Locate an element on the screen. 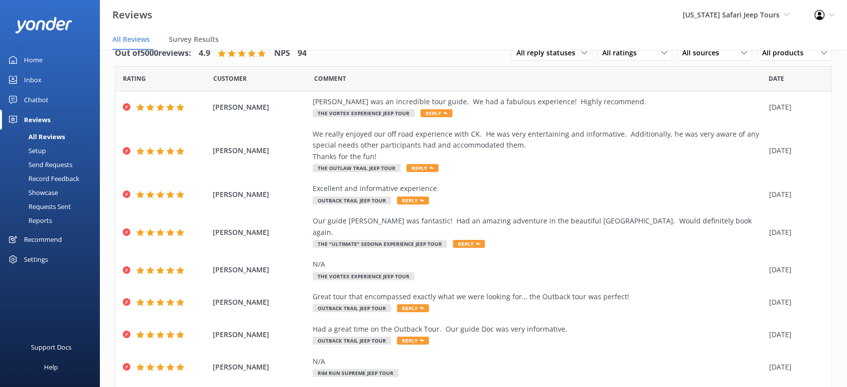  a: Requests Sent is located at coordinates (53, 207).